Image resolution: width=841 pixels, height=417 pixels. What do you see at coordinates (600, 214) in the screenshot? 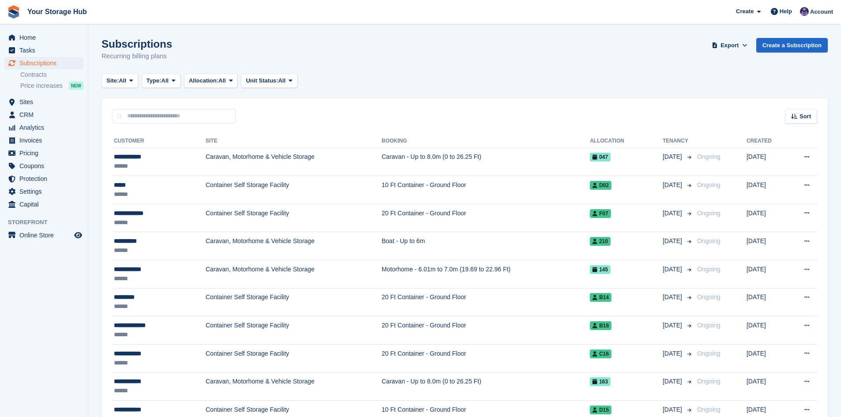
I see `span: F07` at bounding box center [600, 214].